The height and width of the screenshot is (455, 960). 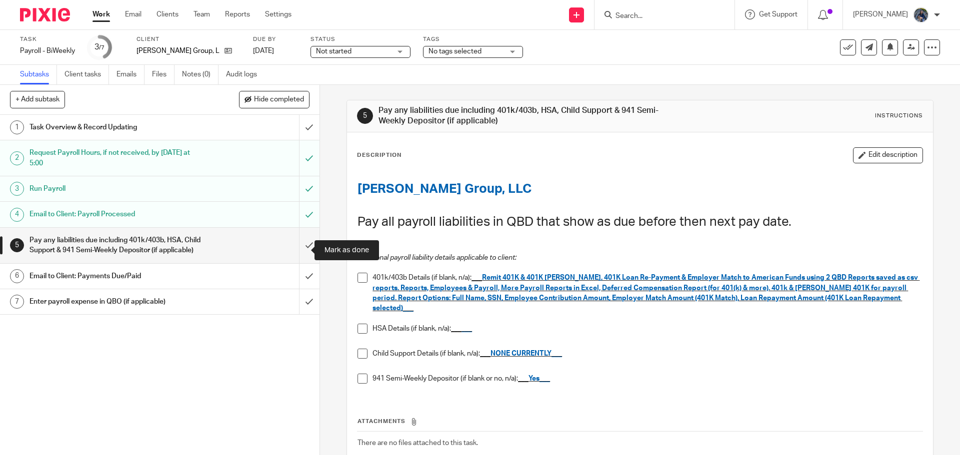 I want to click on span: Yes___, so click(x=539, y=379).